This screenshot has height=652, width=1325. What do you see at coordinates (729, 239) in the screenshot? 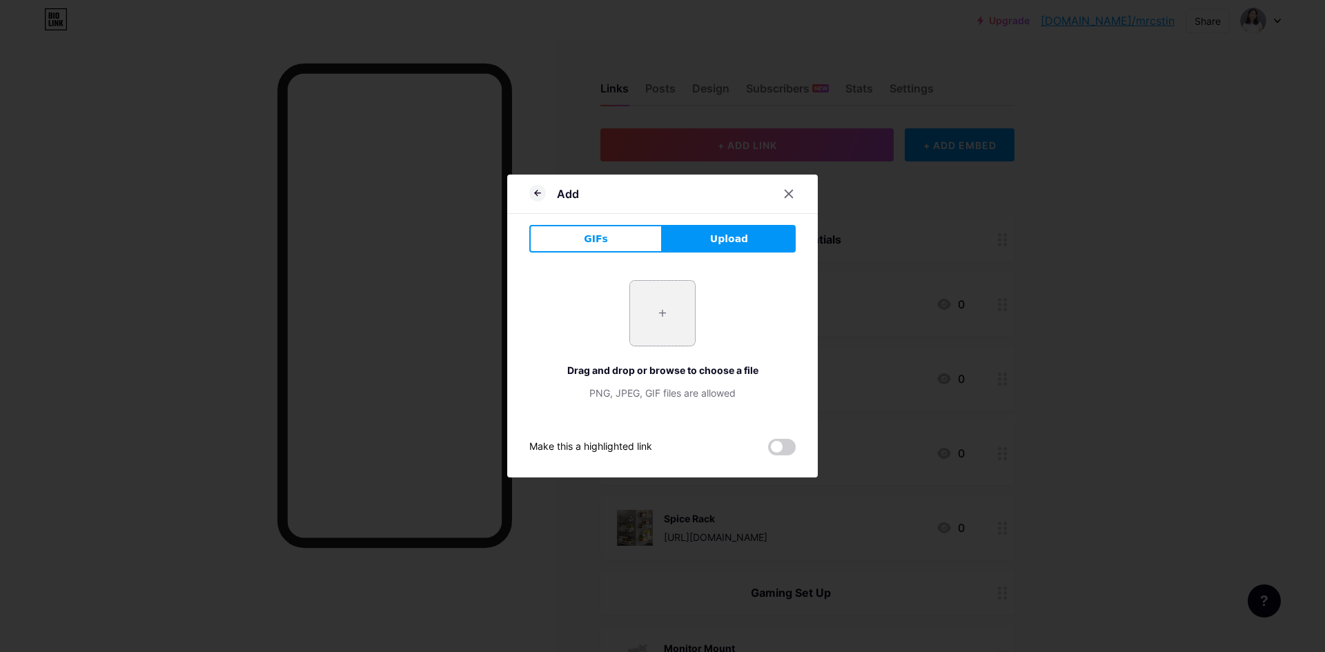
I see `span: Upload` at bounding box center [729, 239].